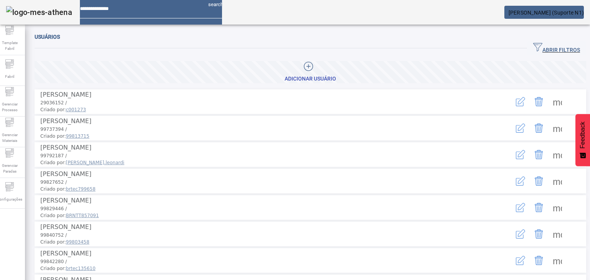 Image resolution: width=590 pixels, height=280 pixels. What do you see at coordinates (583, 135) in the screenshot?
I see `span: Feedback` at bounding box center [583, 135].